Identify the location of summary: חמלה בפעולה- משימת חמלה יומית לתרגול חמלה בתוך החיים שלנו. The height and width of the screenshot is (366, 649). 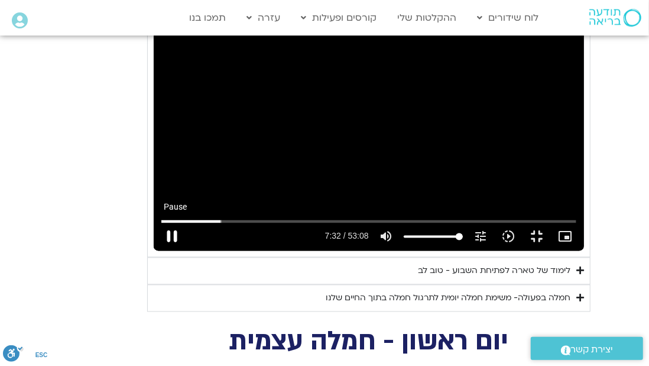
(369, 298).